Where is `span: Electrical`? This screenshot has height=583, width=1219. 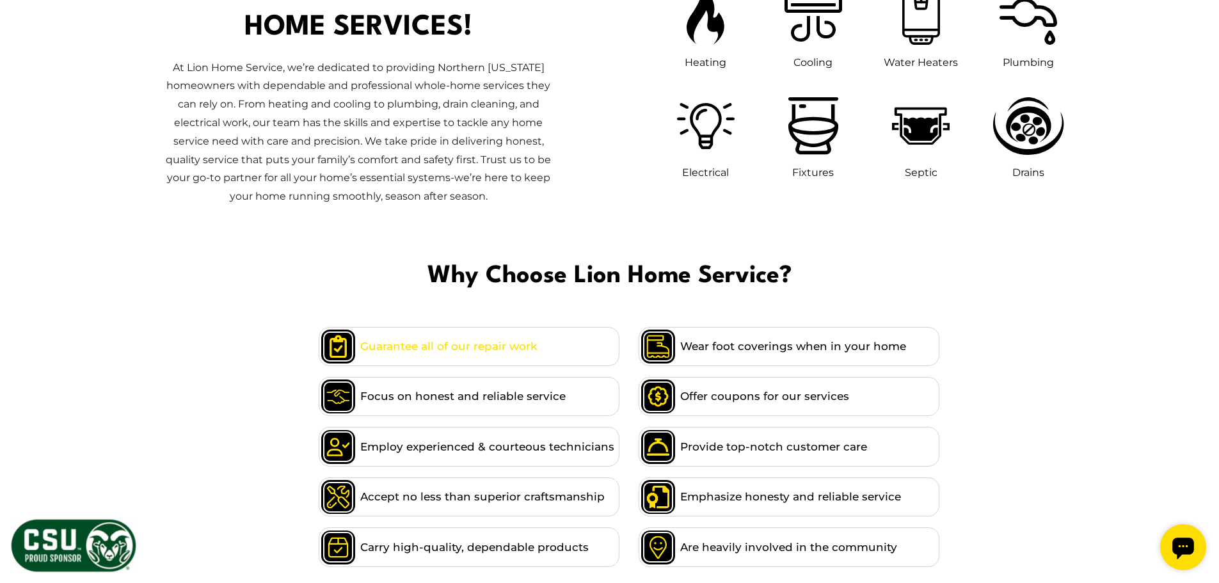
span: Electrical is located at coordinates (705, 172).